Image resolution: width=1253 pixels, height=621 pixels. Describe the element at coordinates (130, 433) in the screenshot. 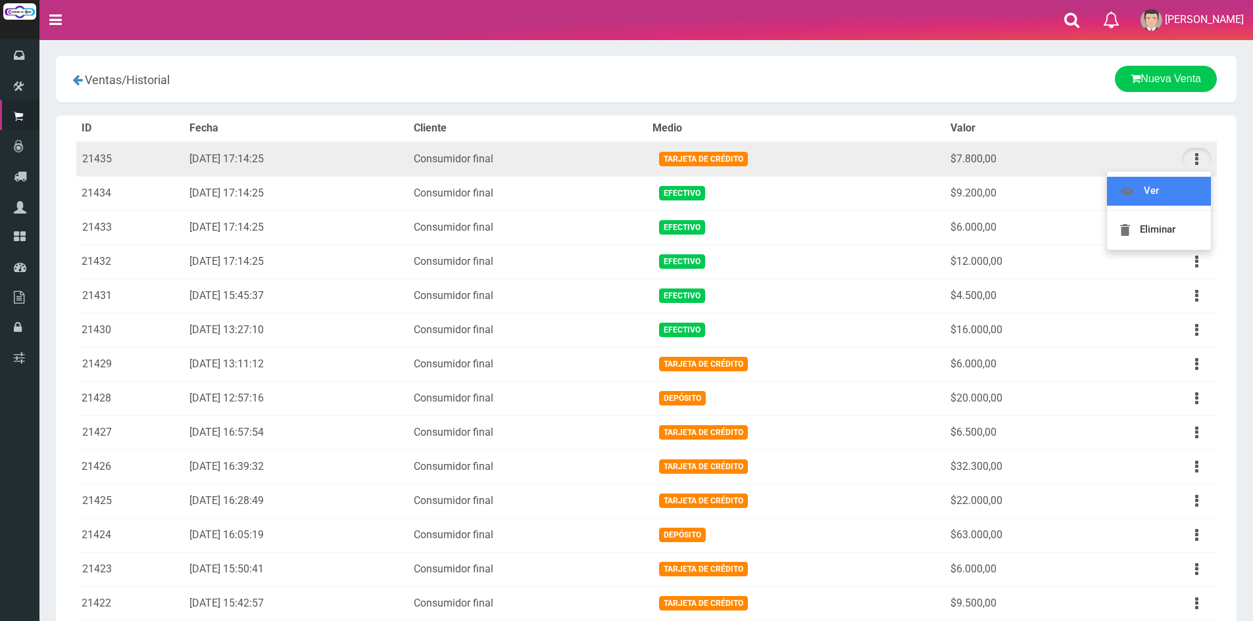

I see `td: 21427` at that location.